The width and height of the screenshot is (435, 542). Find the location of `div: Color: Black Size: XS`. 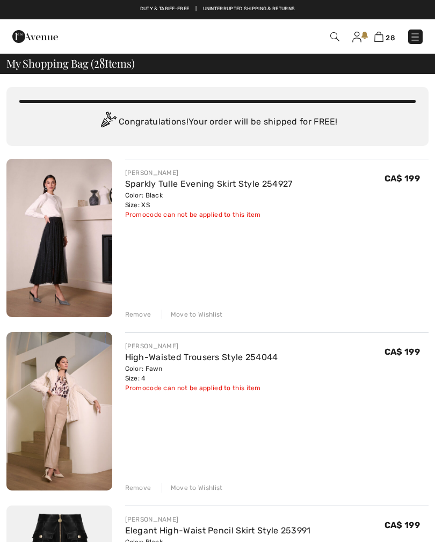

div: Color: Black Size: XS is located at coordinates (209, 200).